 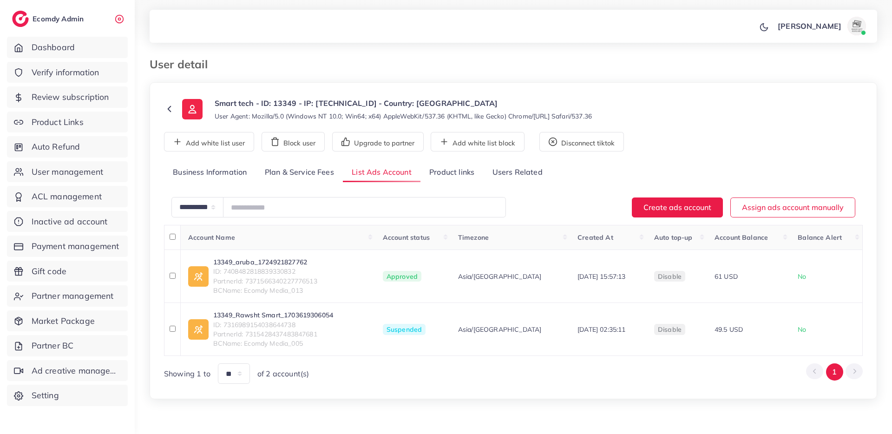 I want to click on span: Market Package, so click(x=63, y=321).